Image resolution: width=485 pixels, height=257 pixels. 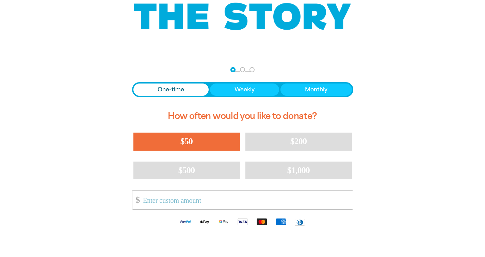 What do you see at coordinates (243, 221) in the screenshot?
I see `img: Visa logo` at bounding box center [243, 221].